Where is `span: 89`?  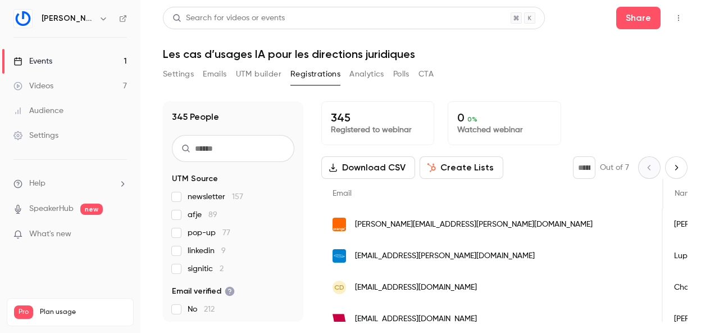 span: 89 is located at coordinates (213, 215).